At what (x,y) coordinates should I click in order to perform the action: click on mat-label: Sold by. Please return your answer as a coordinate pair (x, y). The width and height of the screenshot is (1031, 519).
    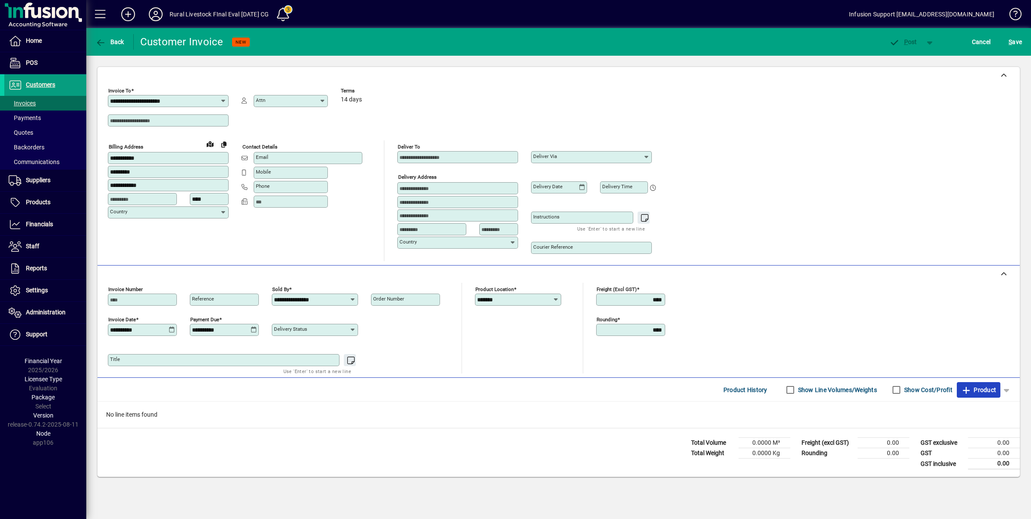
    Looking at the image, I should click on (280, 289).